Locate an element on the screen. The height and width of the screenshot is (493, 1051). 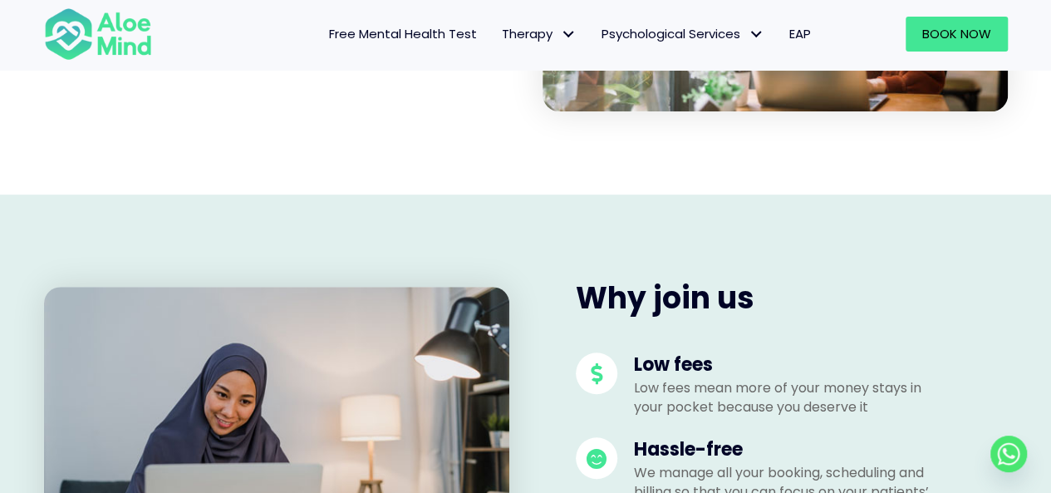
p: Low fees mean more of your money stays in your pocket because you deserve it is located at coordinates (788, 397).